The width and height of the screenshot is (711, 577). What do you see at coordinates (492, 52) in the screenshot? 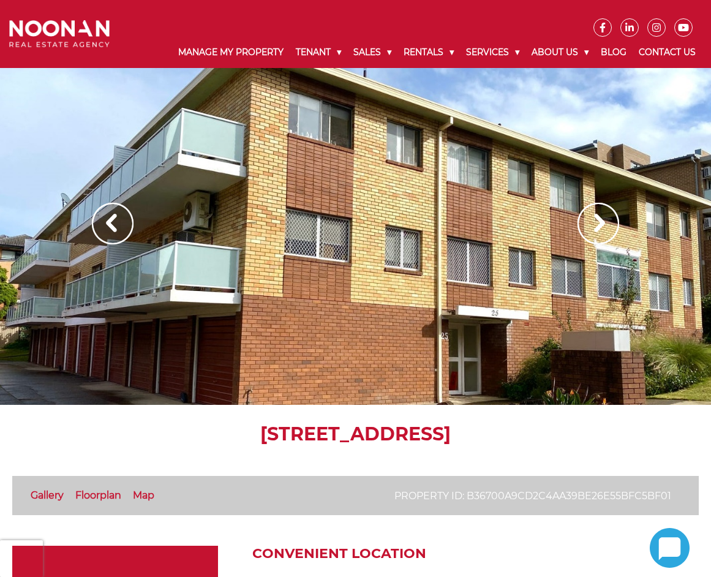
I see `a: Services` at bounding box center [492, 52].